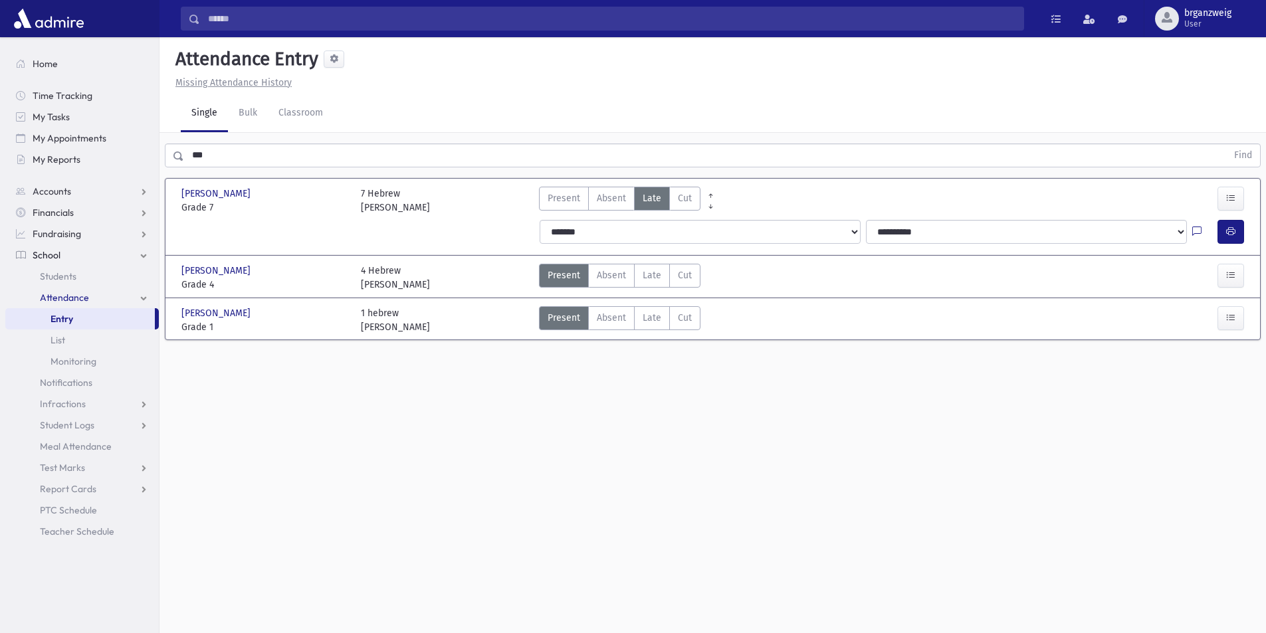  I want to click on a: Test Marks, so click(82, 468).